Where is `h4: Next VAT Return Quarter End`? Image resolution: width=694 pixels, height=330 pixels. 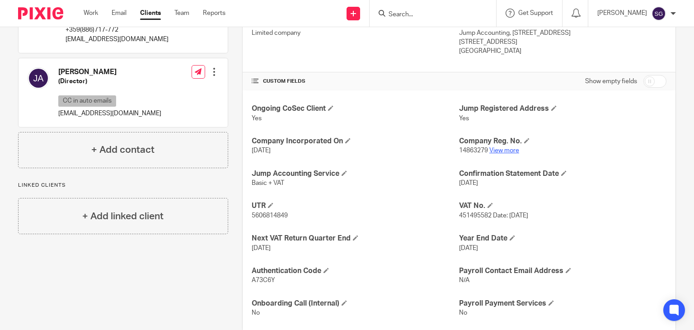
h4: Next VAT Return Quarter End is located at coordinates (355, 238).